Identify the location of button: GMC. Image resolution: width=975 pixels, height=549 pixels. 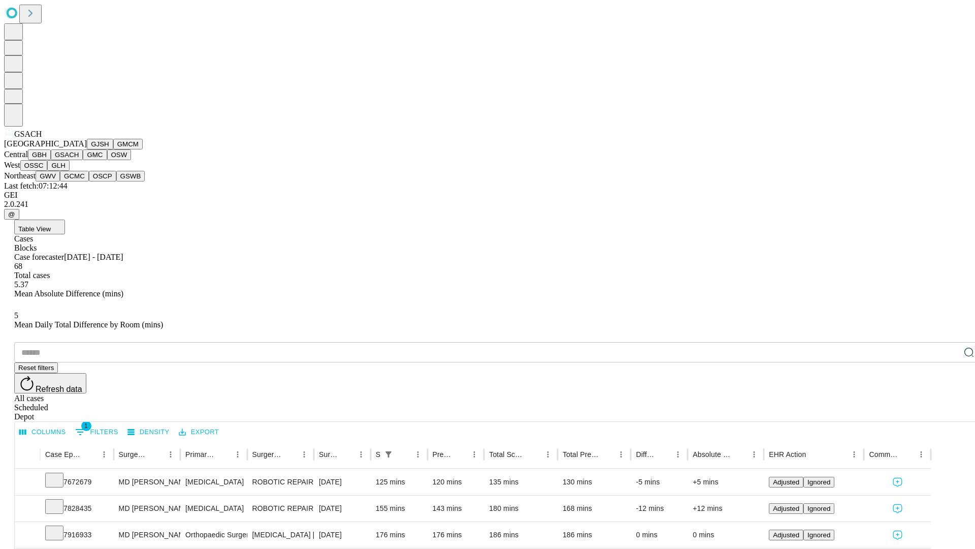
(94, 154).